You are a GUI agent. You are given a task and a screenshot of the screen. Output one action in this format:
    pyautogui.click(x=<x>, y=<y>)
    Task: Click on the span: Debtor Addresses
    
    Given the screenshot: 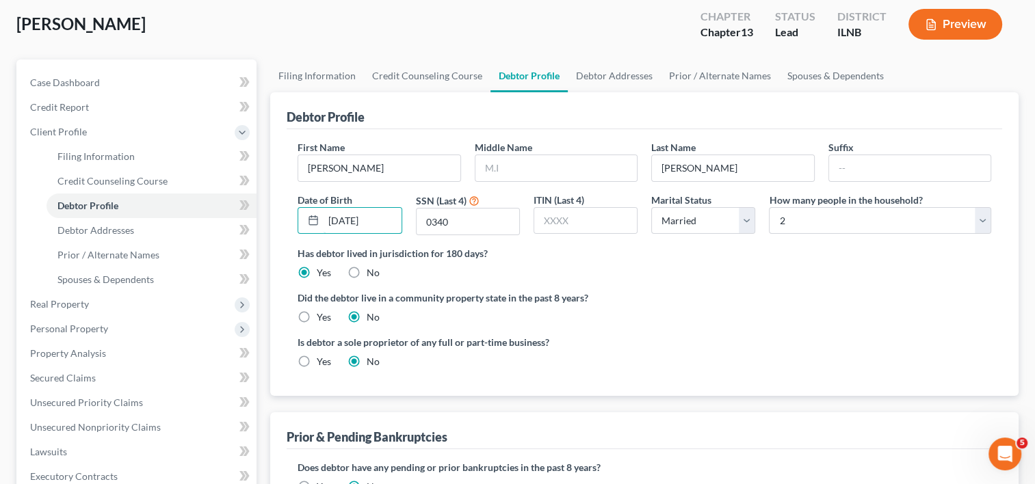 What is the action you would take?
    pyautogui.click(x=96, y=230)
    